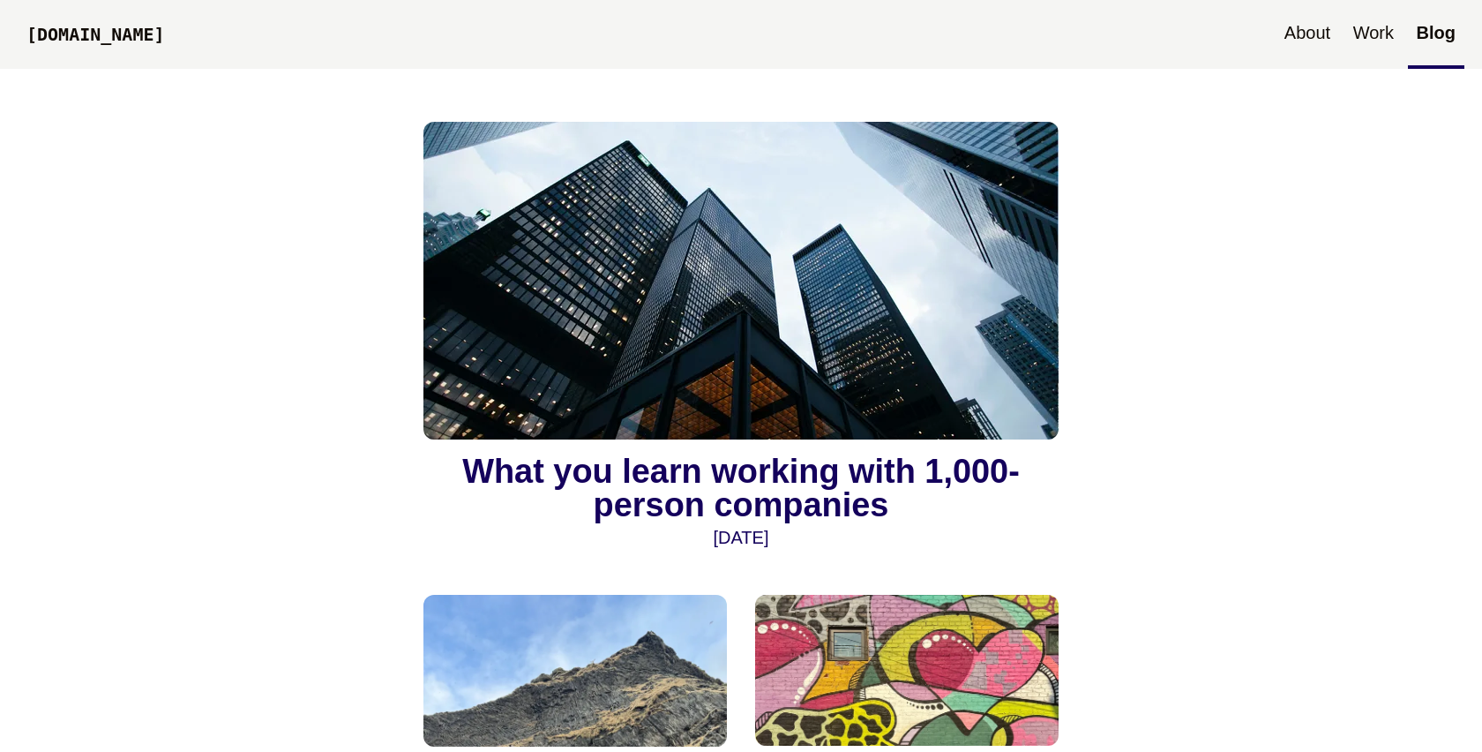  Describe the element at coordinates (741, 489) in the screenshot. I see `h4: What you learn working with 1,000-person companies` at that location.